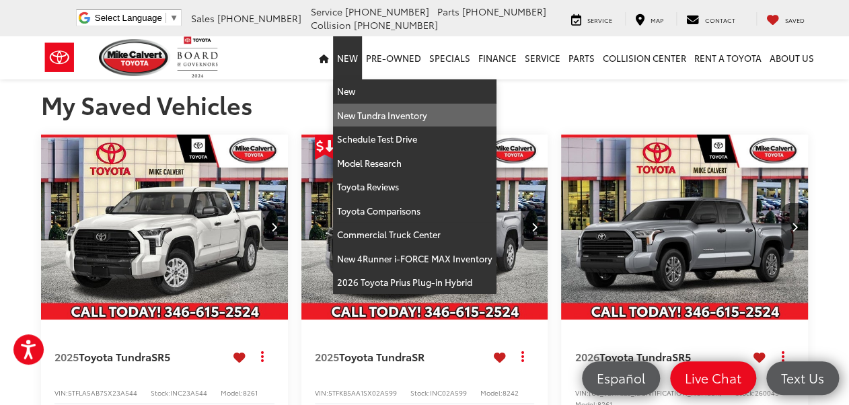  I want to click on div: 2026 Toyota Tundra SR5 0, so click(684, 227).